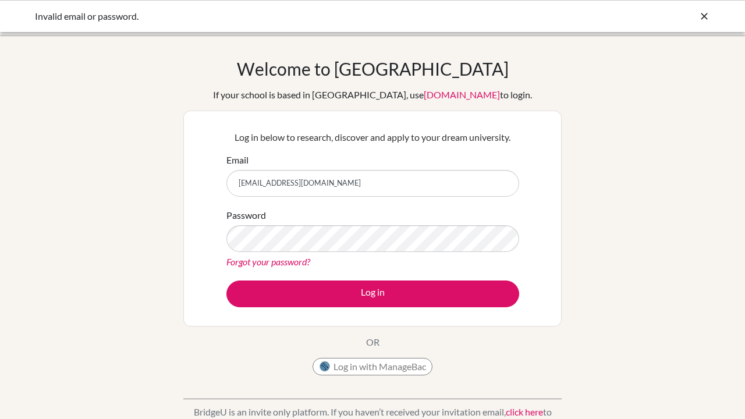 This screenshot has width=745, height=419. I want to click on label: Password, so click(246, 215).